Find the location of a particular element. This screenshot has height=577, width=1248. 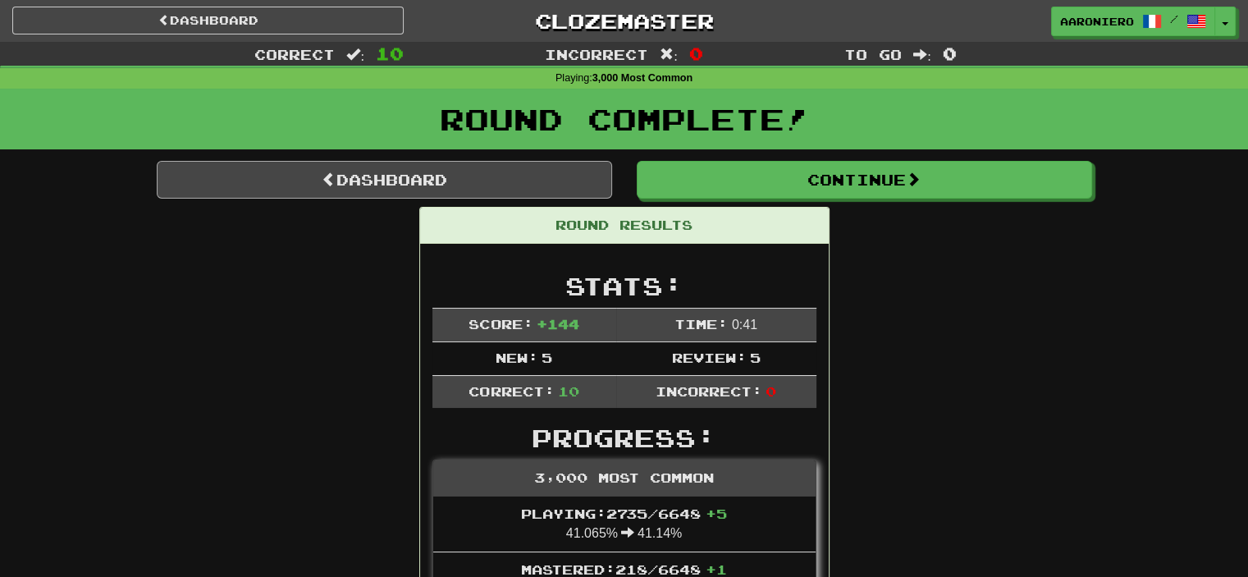

h2: Stats: is located at coordinates (624, 285).